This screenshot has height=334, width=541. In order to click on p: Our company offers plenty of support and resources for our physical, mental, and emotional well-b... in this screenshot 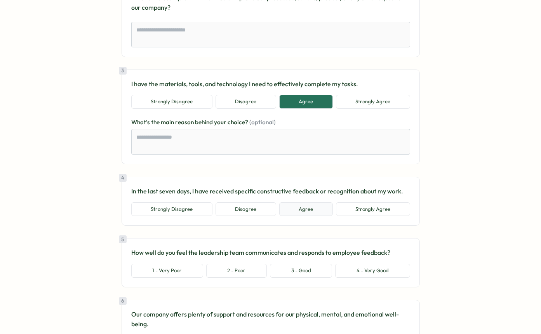, I will do `click(271, 319)`.